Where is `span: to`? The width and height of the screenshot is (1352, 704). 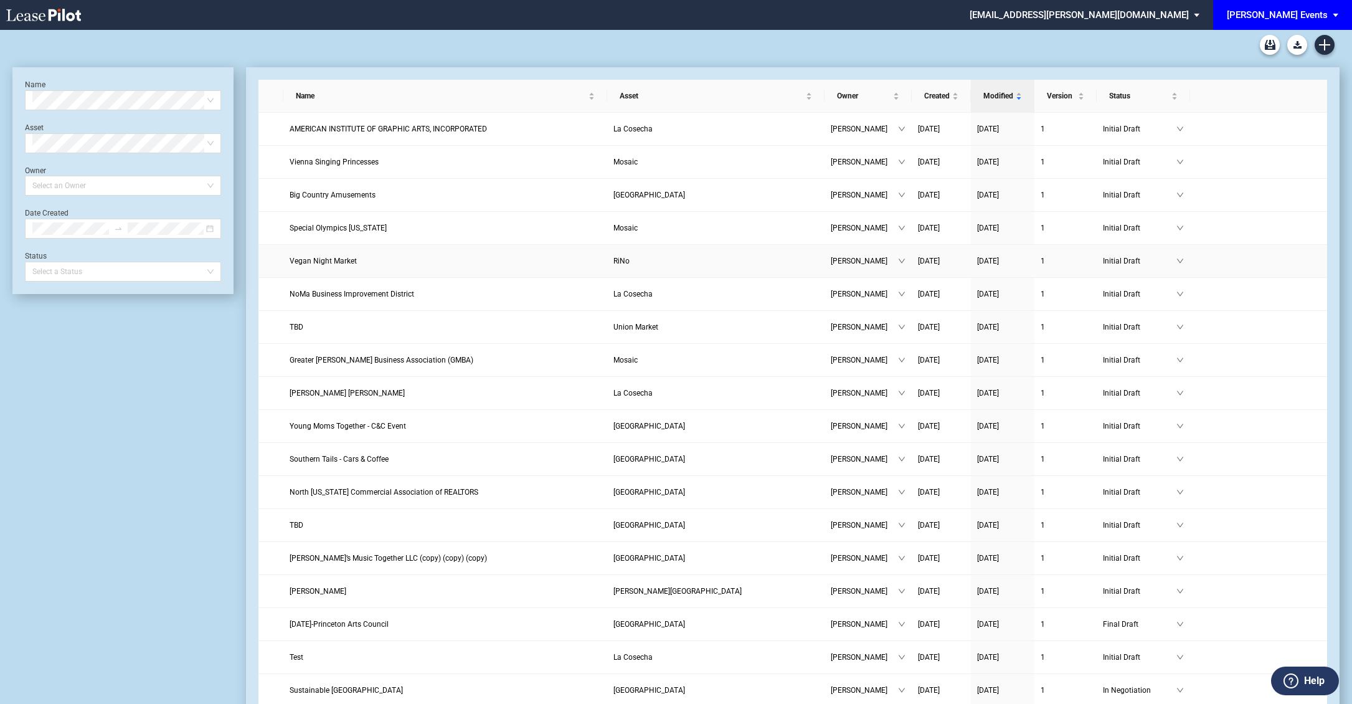
span: to is located at coordinates (118, 229).